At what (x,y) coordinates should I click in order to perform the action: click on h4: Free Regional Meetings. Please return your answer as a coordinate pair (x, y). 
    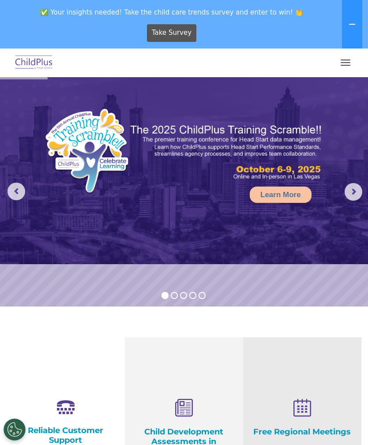
    Looking at the image, I should click on (302, 432).